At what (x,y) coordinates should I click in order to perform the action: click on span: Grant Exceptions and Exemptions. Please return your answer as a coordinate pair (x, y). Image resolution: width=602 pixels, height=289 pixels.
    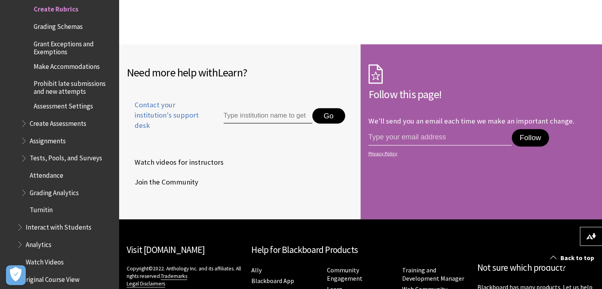
    Looking at the image, I should click on (73, 46).